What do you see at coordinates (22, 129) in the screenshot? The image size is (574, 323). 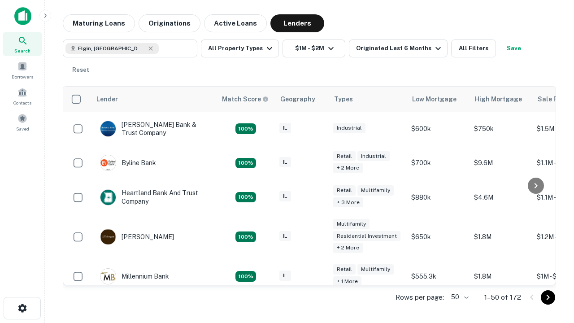 I see `span: Saved` at bounding box center [22, 129].